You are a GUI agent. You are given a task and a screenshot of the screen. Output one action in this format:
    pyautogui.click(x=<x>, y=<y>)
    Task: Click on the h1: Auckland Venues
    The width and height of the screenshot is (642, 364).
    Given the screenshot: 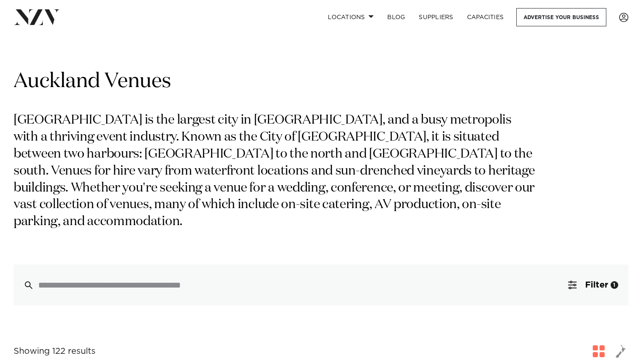 What is the action you would take?
    pyautogui.click(x=321, y=82)
    